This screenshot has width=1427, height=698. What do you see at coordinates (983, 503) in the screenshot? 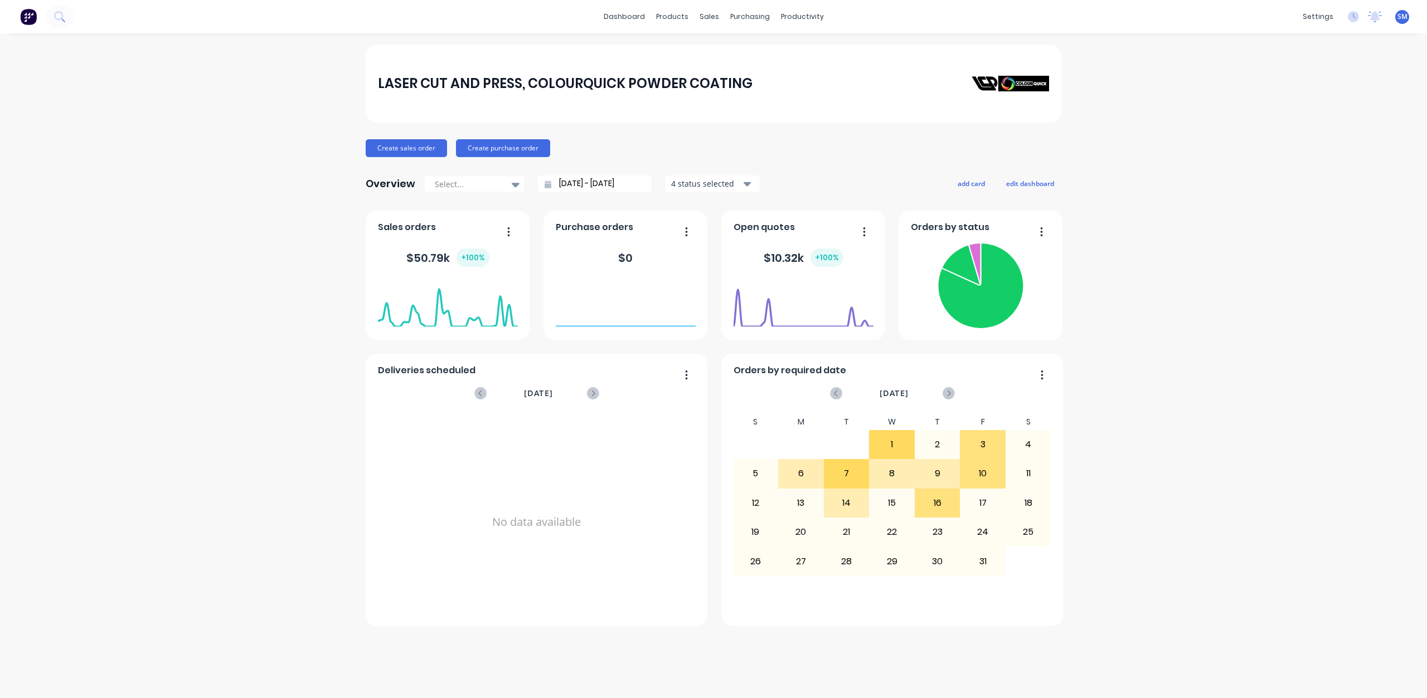
I see `div: 17` at bounding box center [983, 503].